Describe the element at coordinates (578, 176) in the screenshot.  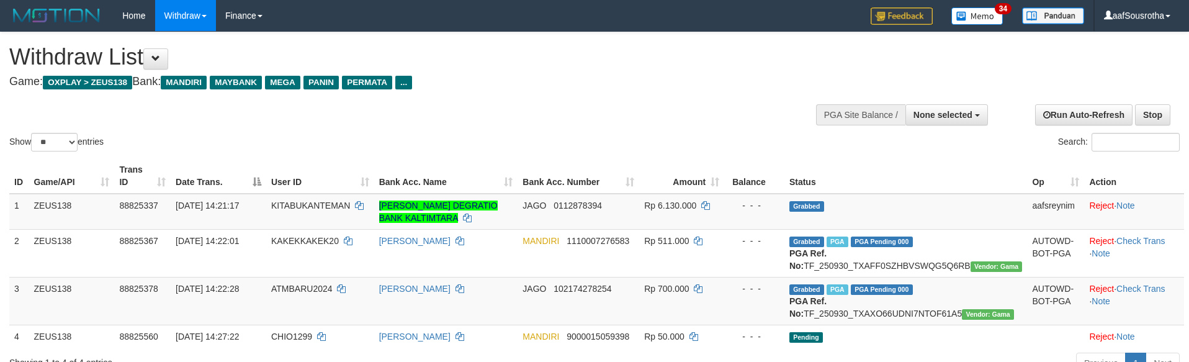
I see `th: Bank Acc. Number: activate to sort column ascending` at that location.